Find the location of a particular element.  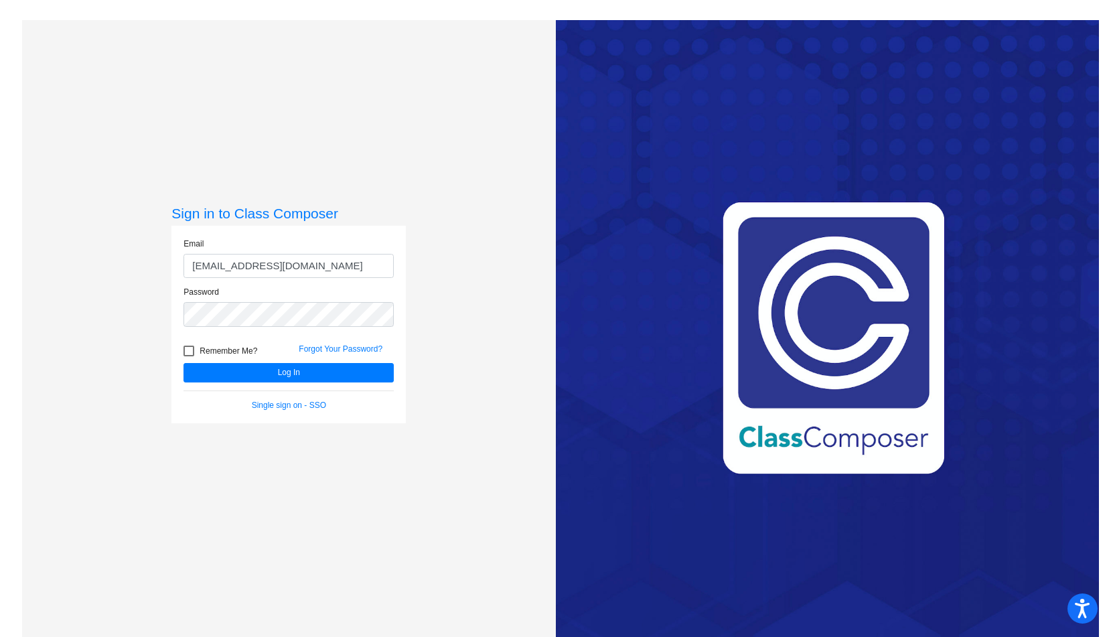

h3: Sign in to Class Composer is located at coordinates (289, 213).